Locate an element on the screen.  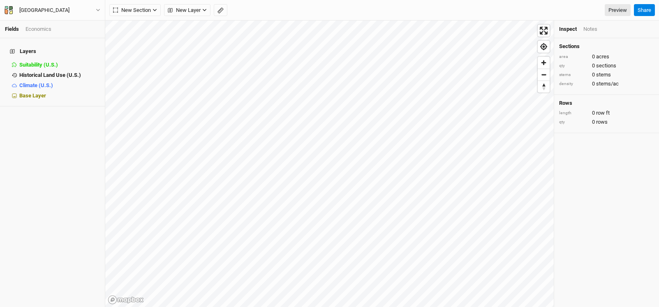
button: Reset bearing to north is located at coordinates (543, 86).